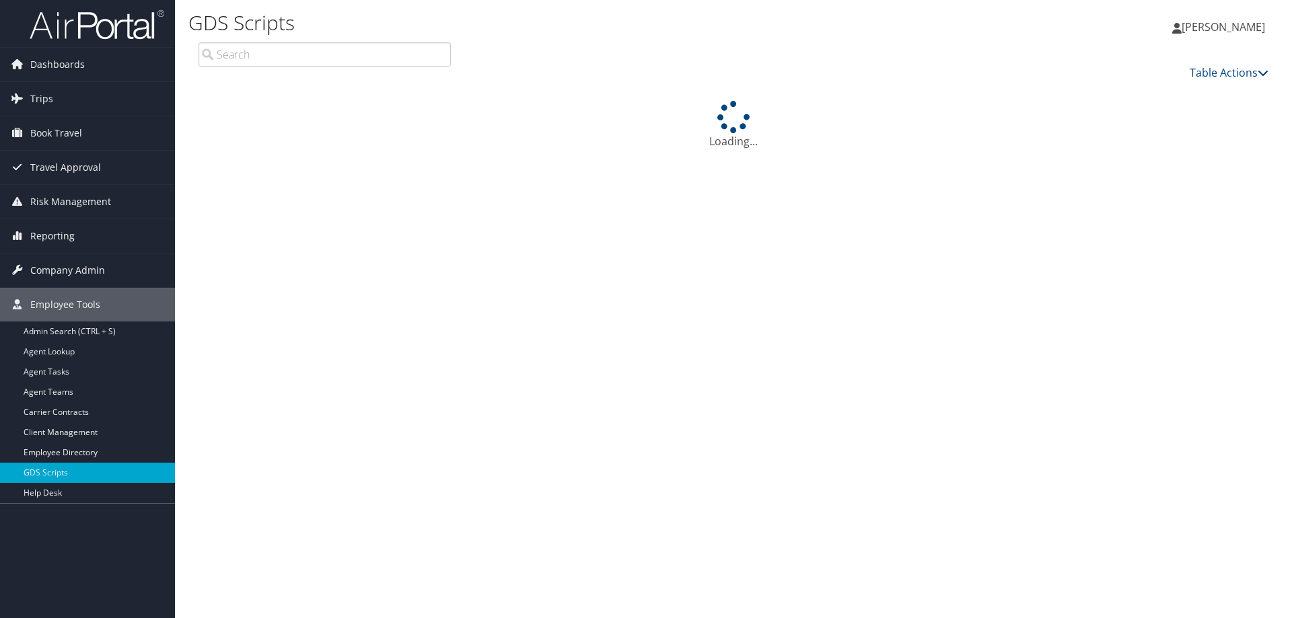  I want to click on span: Trips, so click(42, 99).